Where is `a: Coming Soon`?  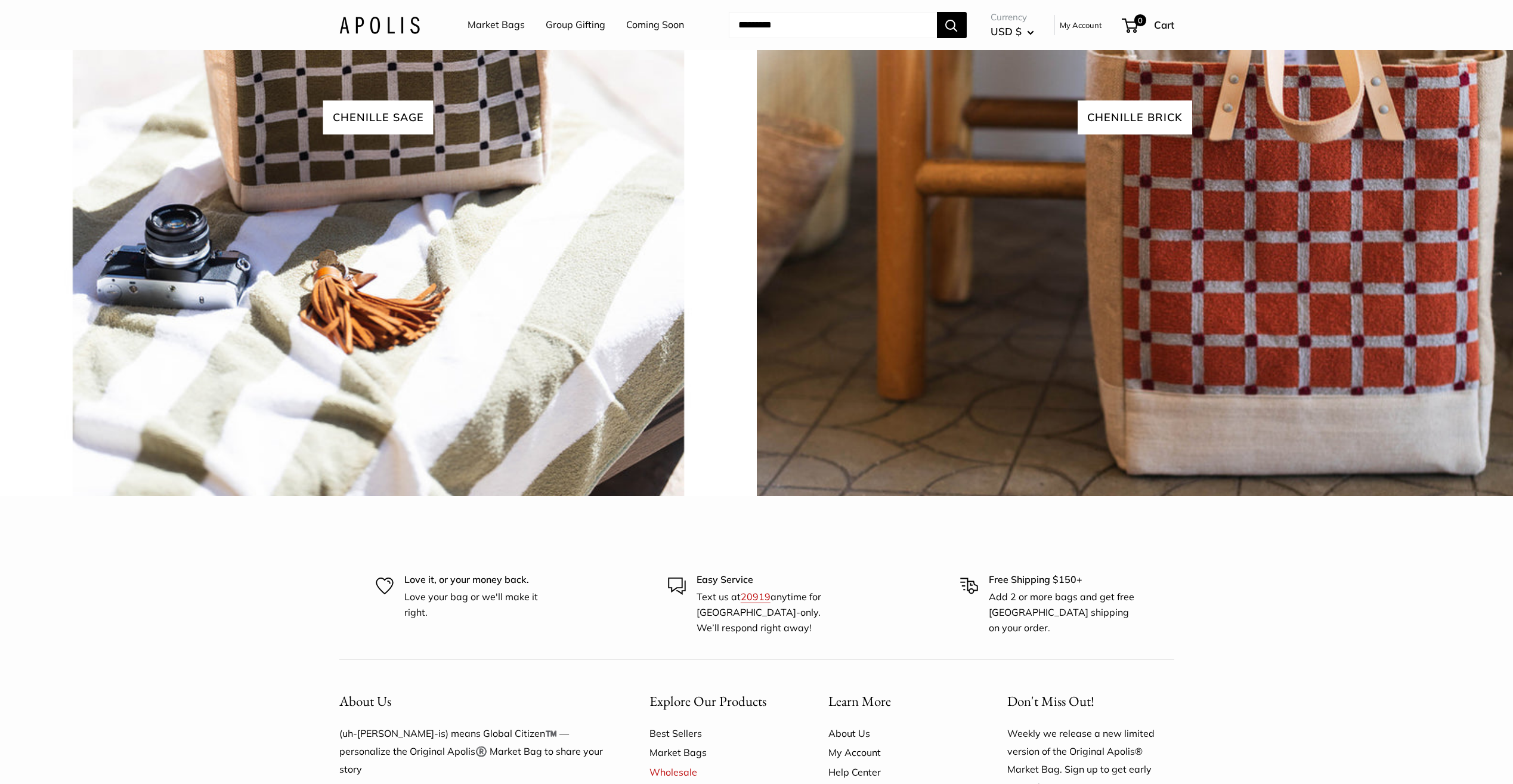
a: Coming Soon is located at coordinates (655, 25).